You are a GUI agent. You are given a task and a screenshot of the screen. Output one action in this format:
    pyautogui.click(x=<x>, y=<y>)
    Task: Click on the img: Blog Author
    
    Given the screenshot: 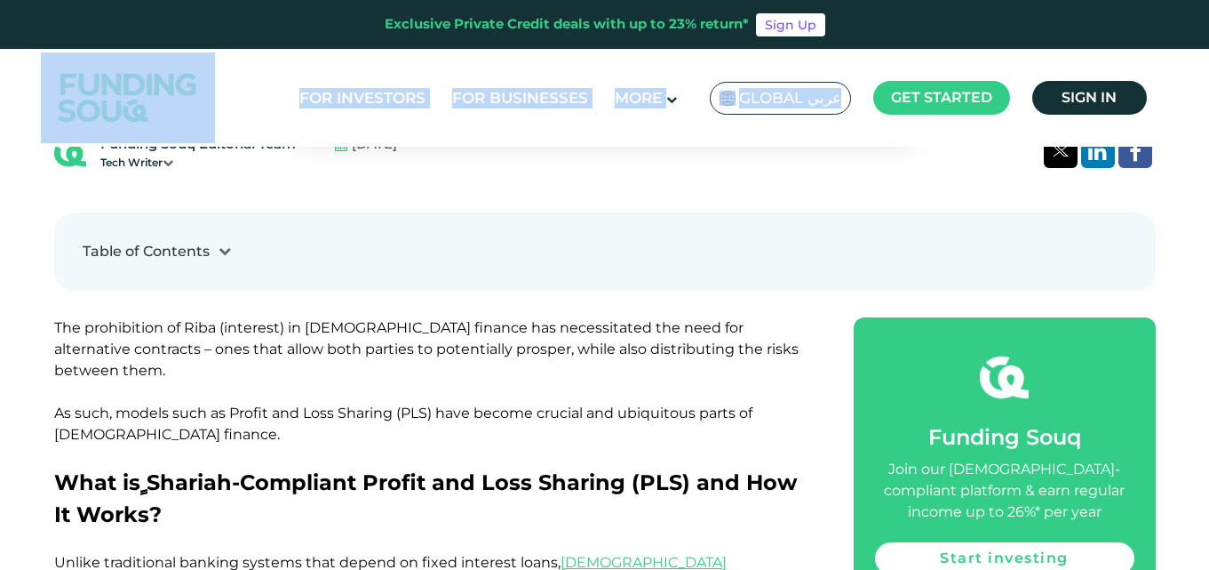 What is the action you would take?
    pyautogui.click(x=70, y=153)
    